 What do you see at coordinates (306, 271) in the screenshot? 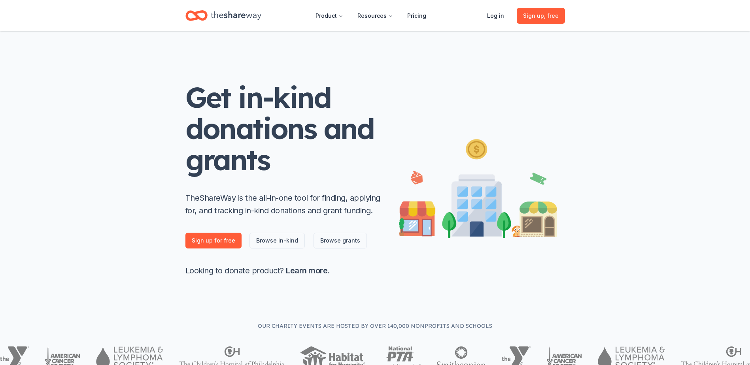
I see `a: Learn more` at bounding box center [306, 271].